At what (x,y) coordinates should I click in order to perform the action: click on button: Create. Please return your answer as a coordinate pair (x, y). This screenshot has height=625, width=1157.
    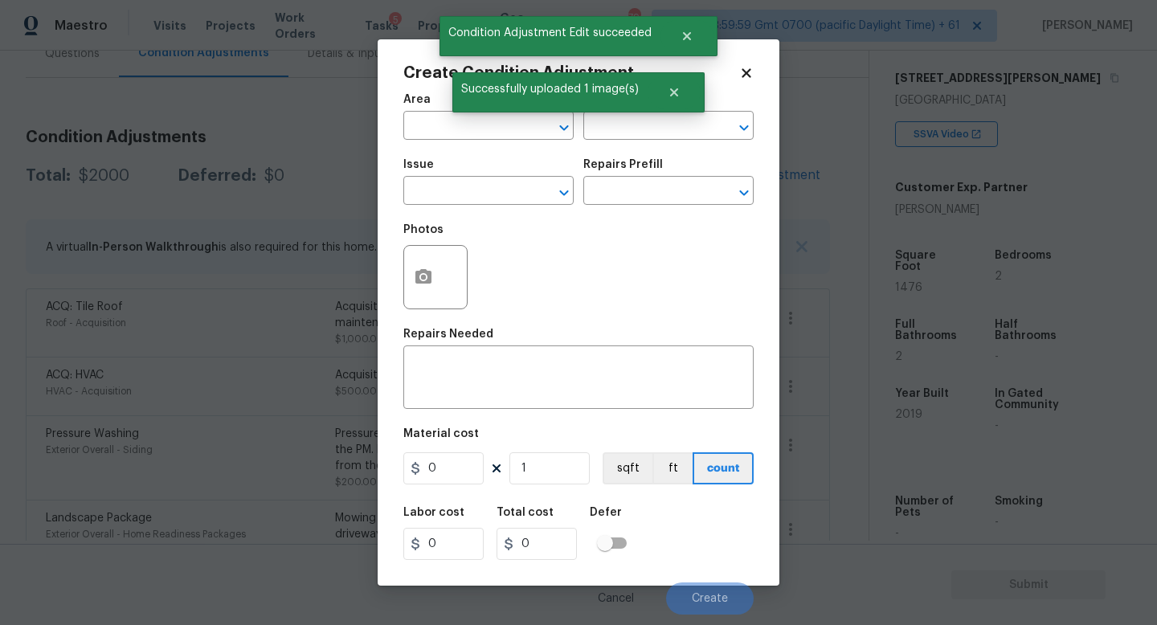
    Looking at the image, I should click on (710, 599).